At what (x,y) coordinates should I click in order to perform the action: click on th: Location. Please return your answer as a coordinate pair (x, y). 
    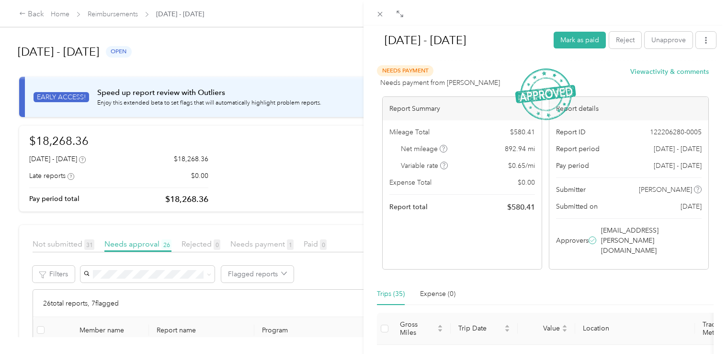
    Looking at the image, I should click on (635, 328).